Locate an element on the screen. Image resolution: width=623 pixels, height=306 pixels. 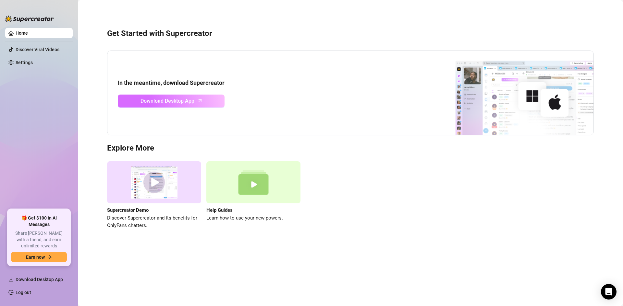
a: Log out is located at coordinates (23, 293).